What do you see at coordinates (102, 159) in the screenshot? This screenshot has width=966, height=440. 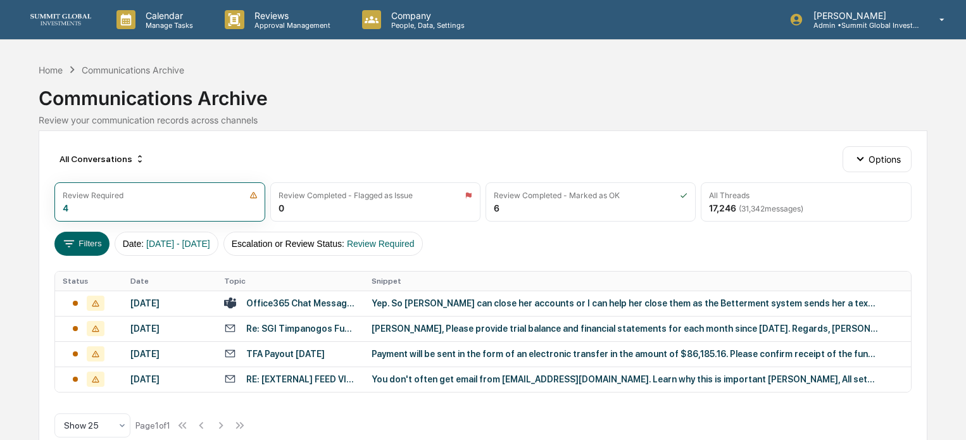 I see `div: All Conversations` at bounding box center [102, 159].